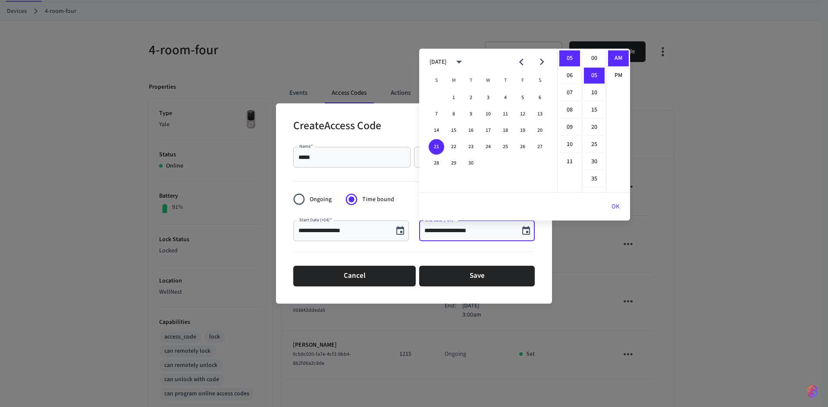 This screenshot has height=407, width=828. I want to click on button: 8, so click(453, 114).